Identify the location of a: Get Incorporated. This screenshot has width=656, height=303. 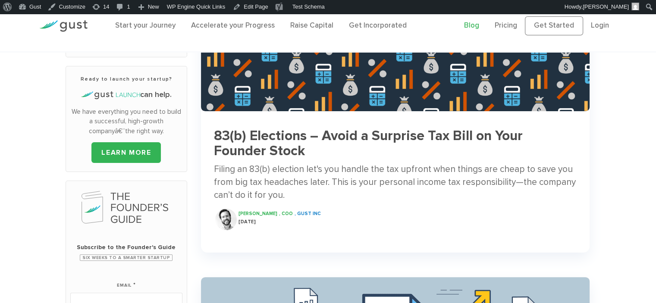
(378, 25).